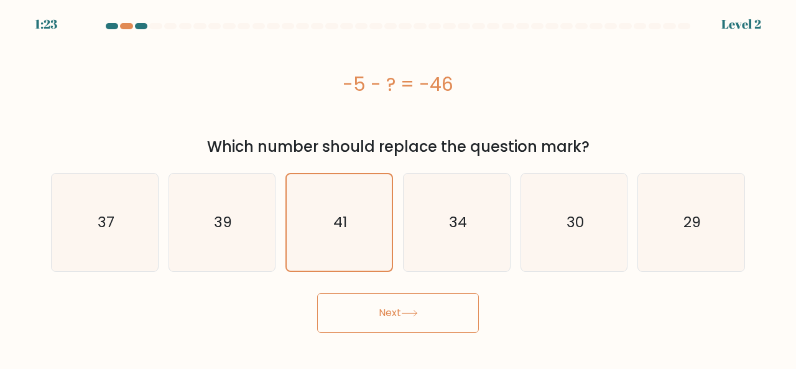 The height and width of the screenshot is (369, 796). What do you see at coordinates (575, 222) in the screenshot?
I see `text: 30` at bounding box center [575, 222].